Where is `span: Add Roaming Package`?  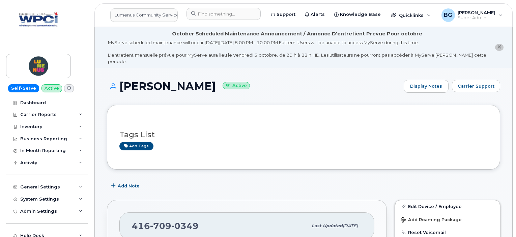 span: Add Roaming Package is located at coordinates (431, 220).